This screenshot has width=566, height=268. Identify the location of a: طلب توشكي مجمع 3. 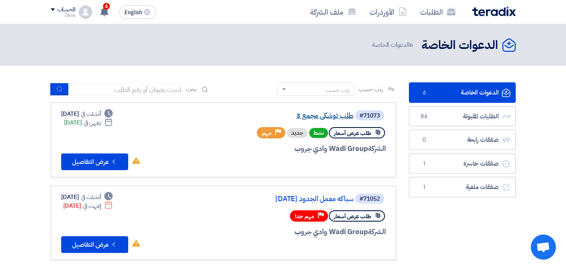
(270, 116).